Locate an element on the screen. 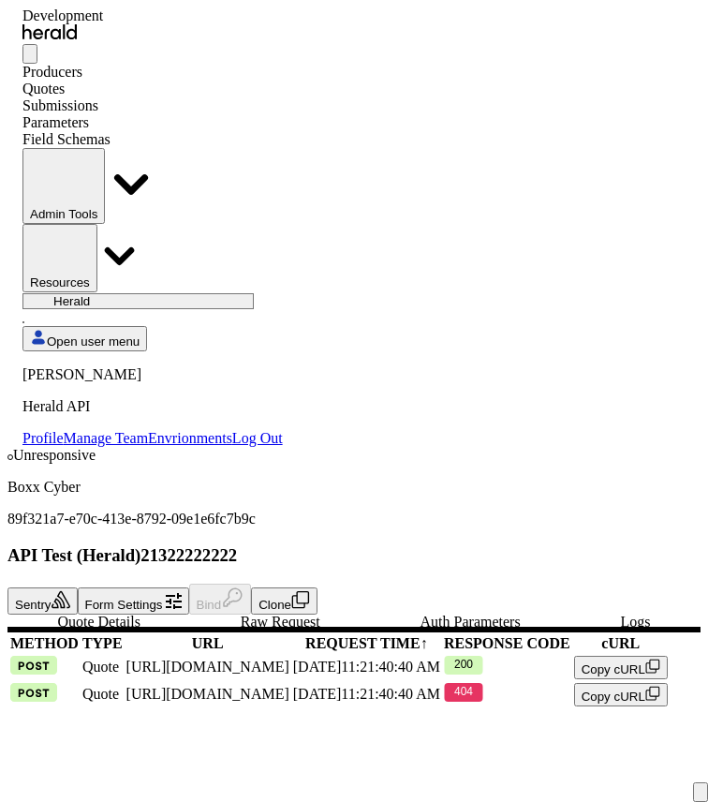  span: Raw Request is located at coordinates (280, 622).